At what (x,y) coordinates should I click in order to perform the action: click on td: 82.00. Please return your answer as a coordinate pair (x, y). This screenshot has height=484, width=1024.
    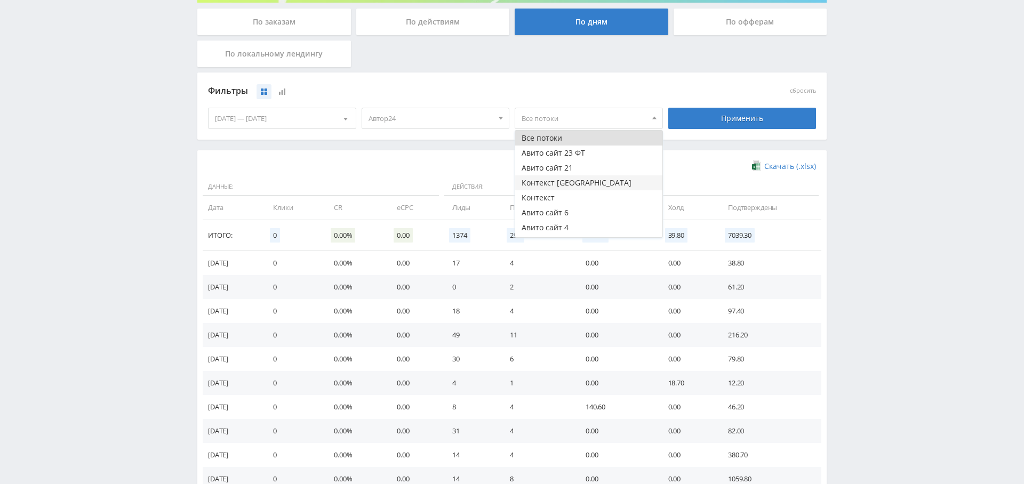
    Looking at the image, I should click on (769, 431).